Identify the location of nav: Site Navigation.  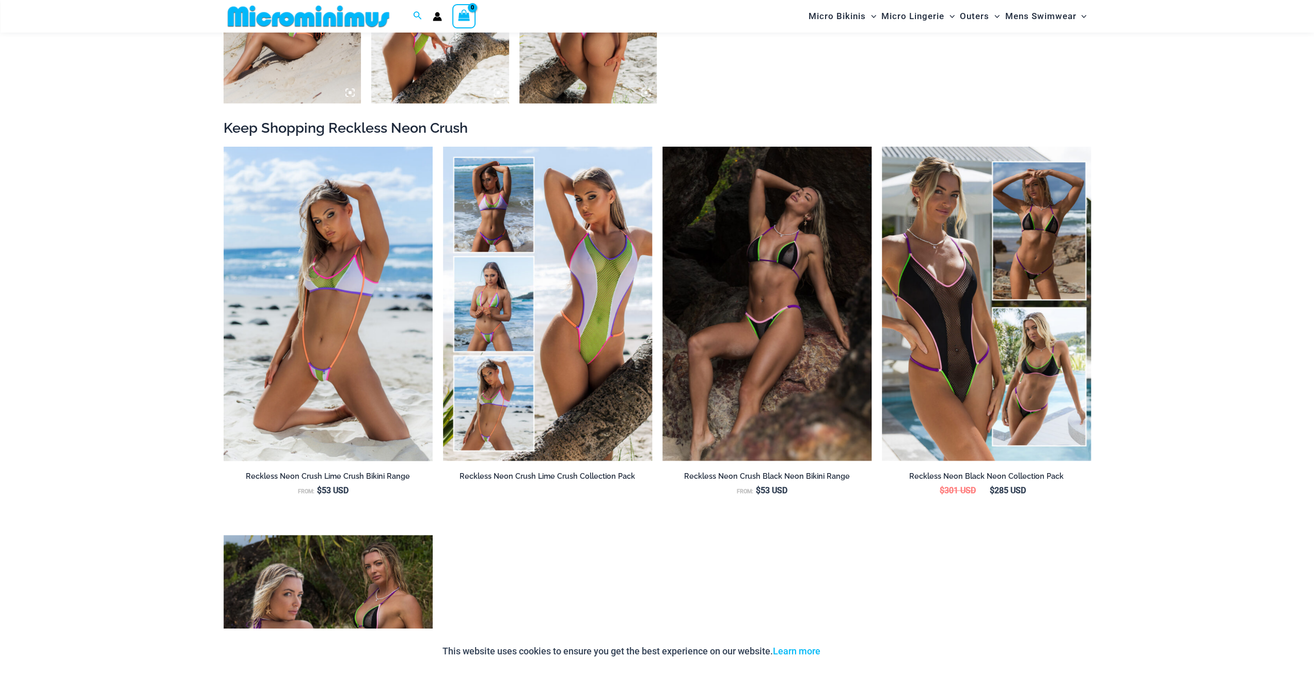
(948, 16).